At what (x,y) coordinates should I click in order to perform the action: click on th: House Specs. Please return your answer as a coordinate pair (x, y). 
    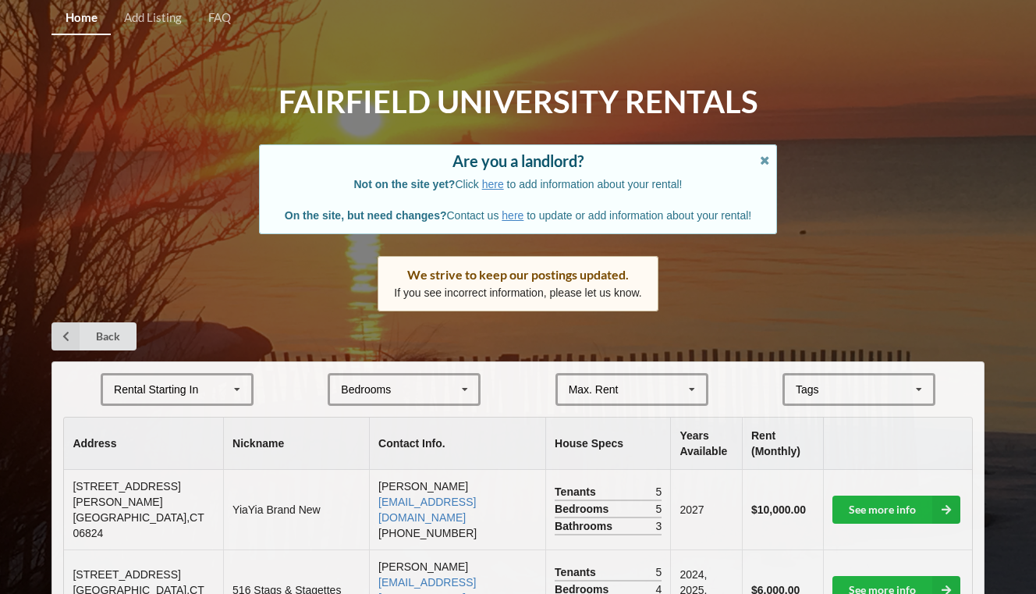
    Looking at the image, I should click on (608, 443).